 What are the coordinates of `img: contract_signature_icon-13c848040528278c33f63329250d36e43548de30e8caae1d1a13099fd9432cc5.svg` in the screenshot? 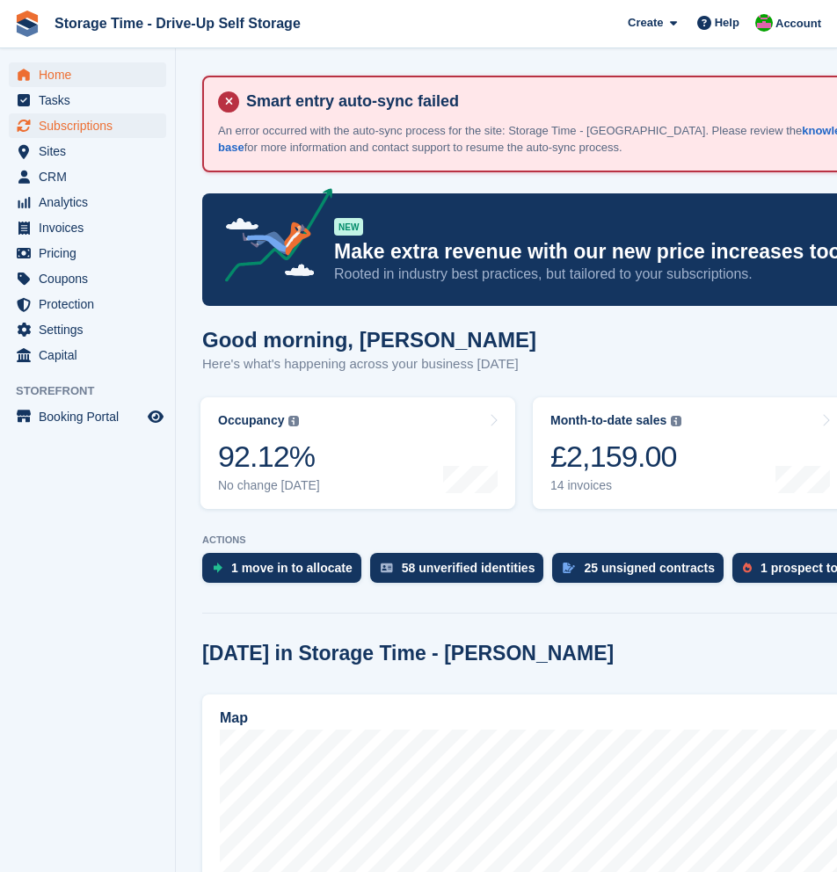 It's located at (569, 568).